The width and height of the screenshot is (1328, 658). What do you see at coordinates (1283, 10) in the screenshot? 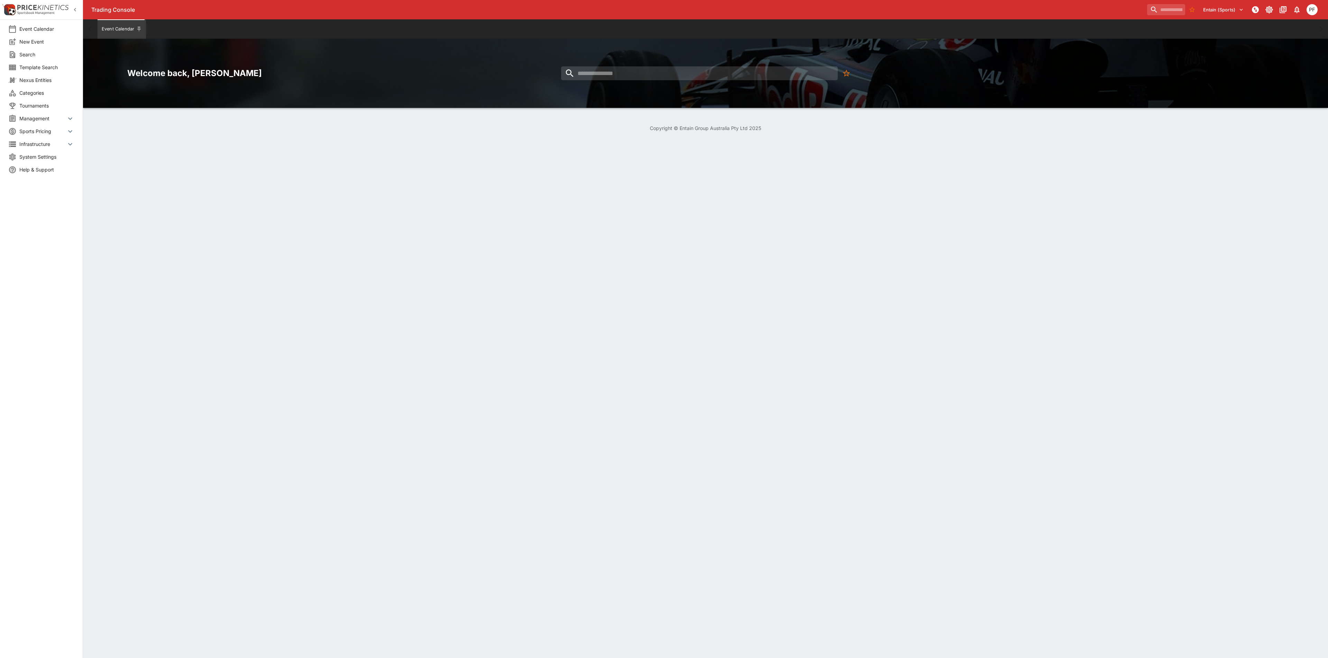
I see `button: Documentation` at bounding box center [1283, 10].